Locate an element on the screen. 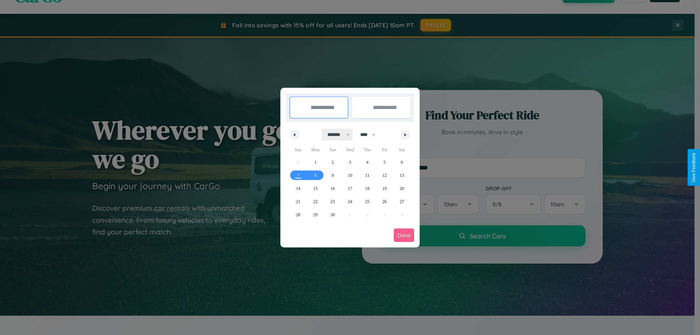  span: 17 is located at coordinates (350, 189).